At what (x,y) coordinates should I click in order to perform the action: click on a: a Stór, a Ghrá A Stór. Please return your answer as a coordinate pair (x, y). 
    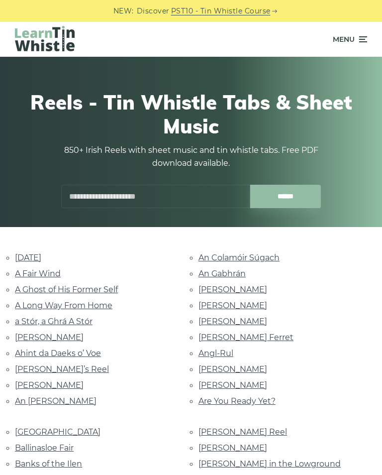
    Looking at the image, I should click on (54, 321).